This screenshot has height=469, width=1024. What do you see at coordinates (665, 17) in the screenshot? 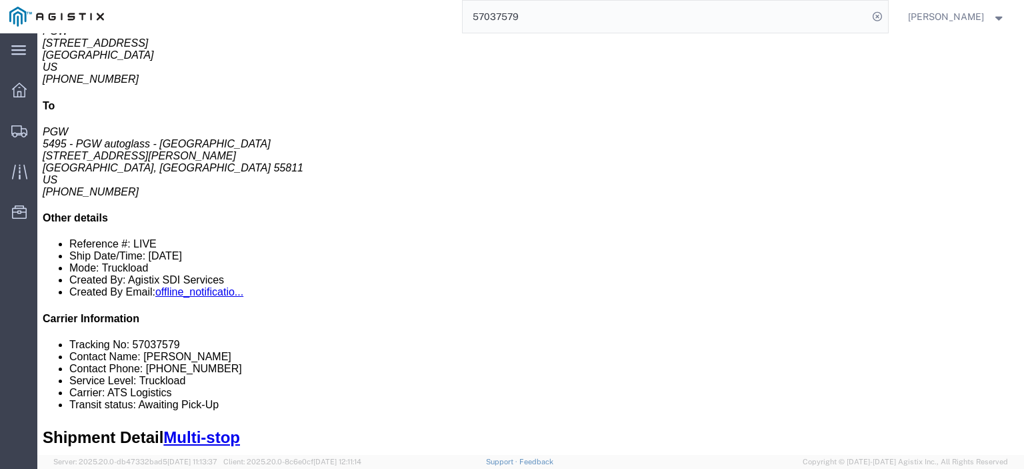
I see `input: Search for shipment number, reference number` at bounding box center [665, 17].